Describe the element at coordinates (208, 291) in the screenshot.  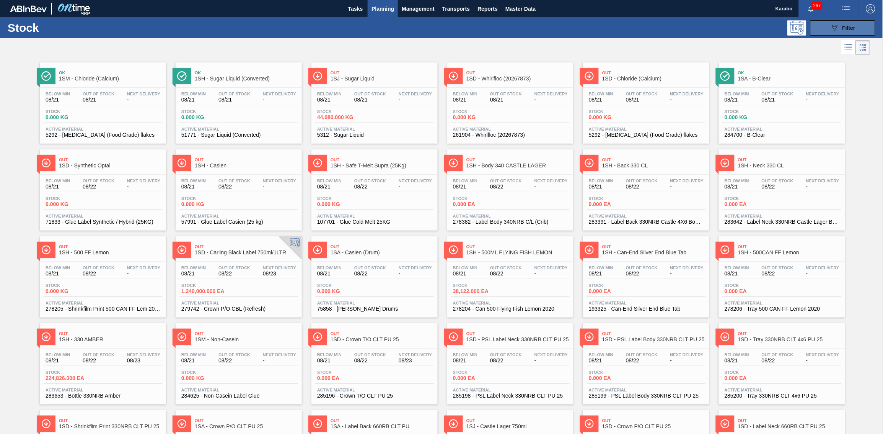
I see `span: 1,240,000.000 EA` at that location.